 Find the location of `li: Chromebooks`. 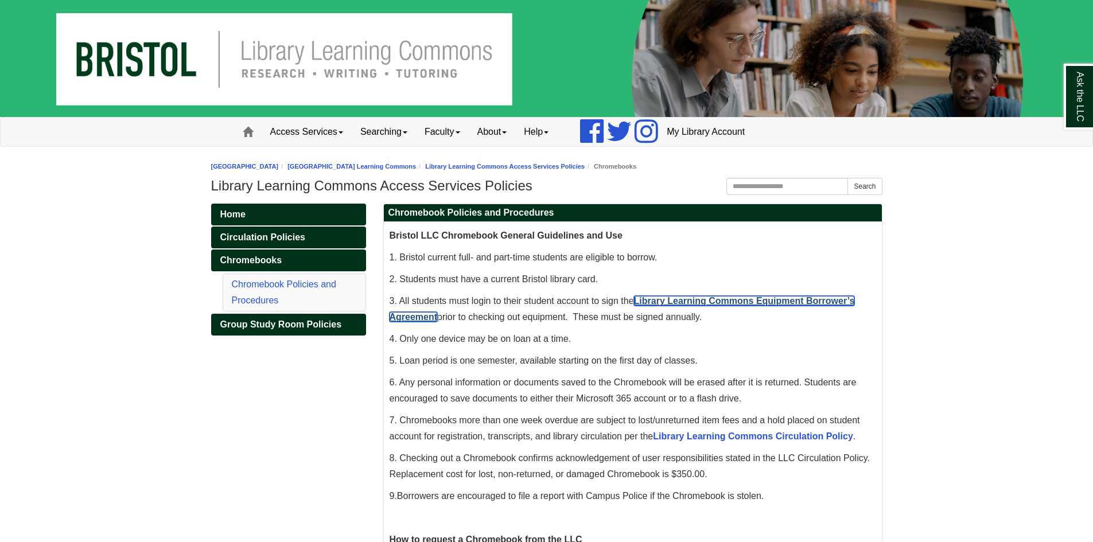

li: Chromebooks is located at coordinates (610, 166).